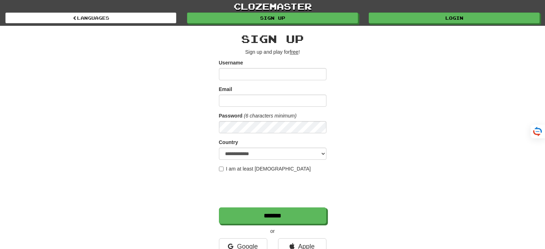 Image resolution: width=545 pixels, height=249 pixels. I want to click on a: Sign up, so click(272, 18).